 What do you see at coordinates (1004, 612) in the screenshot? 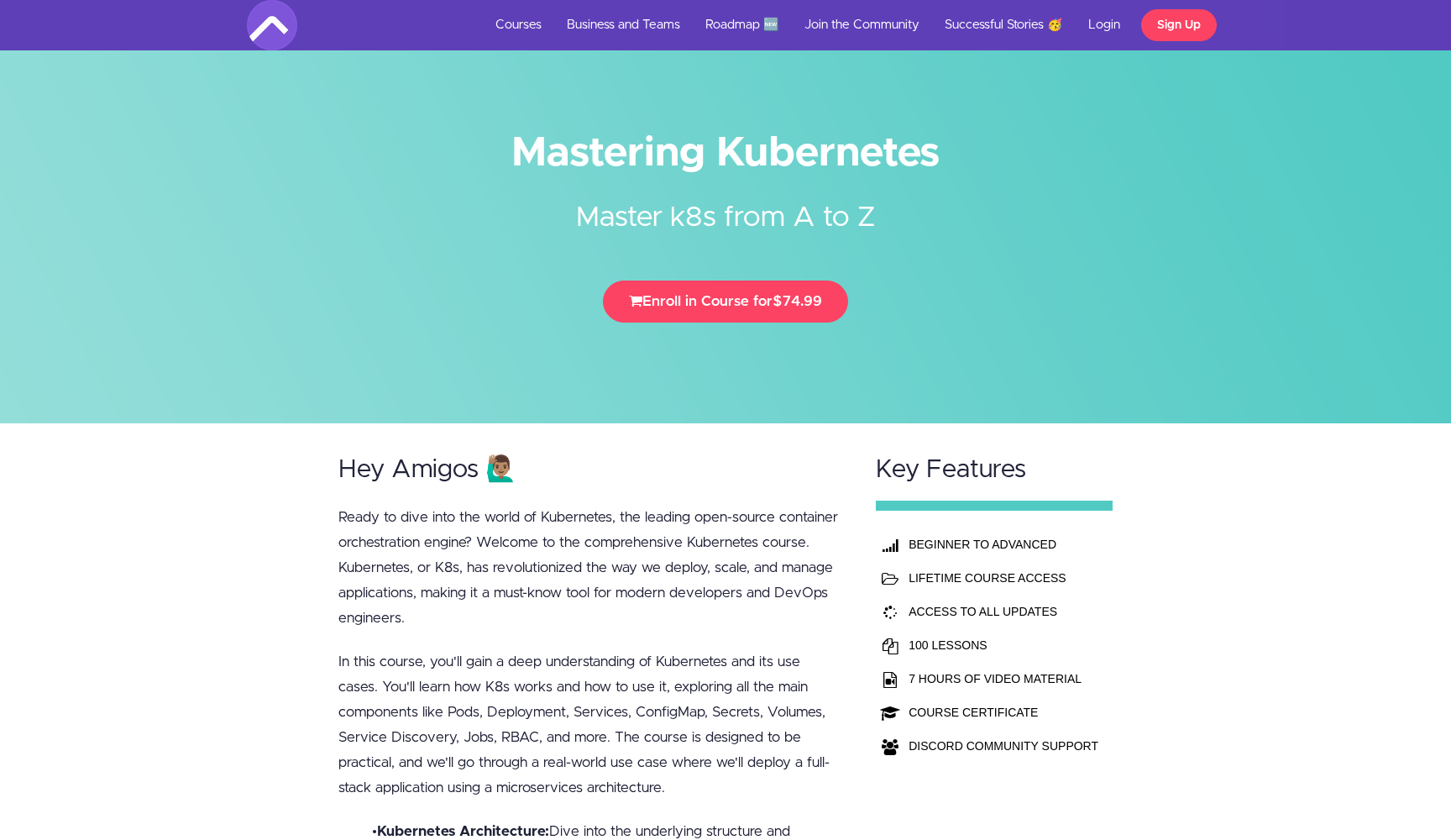
I see `td: ACCESS TO ALL UPDATES` at bounding box center [1004, 612].